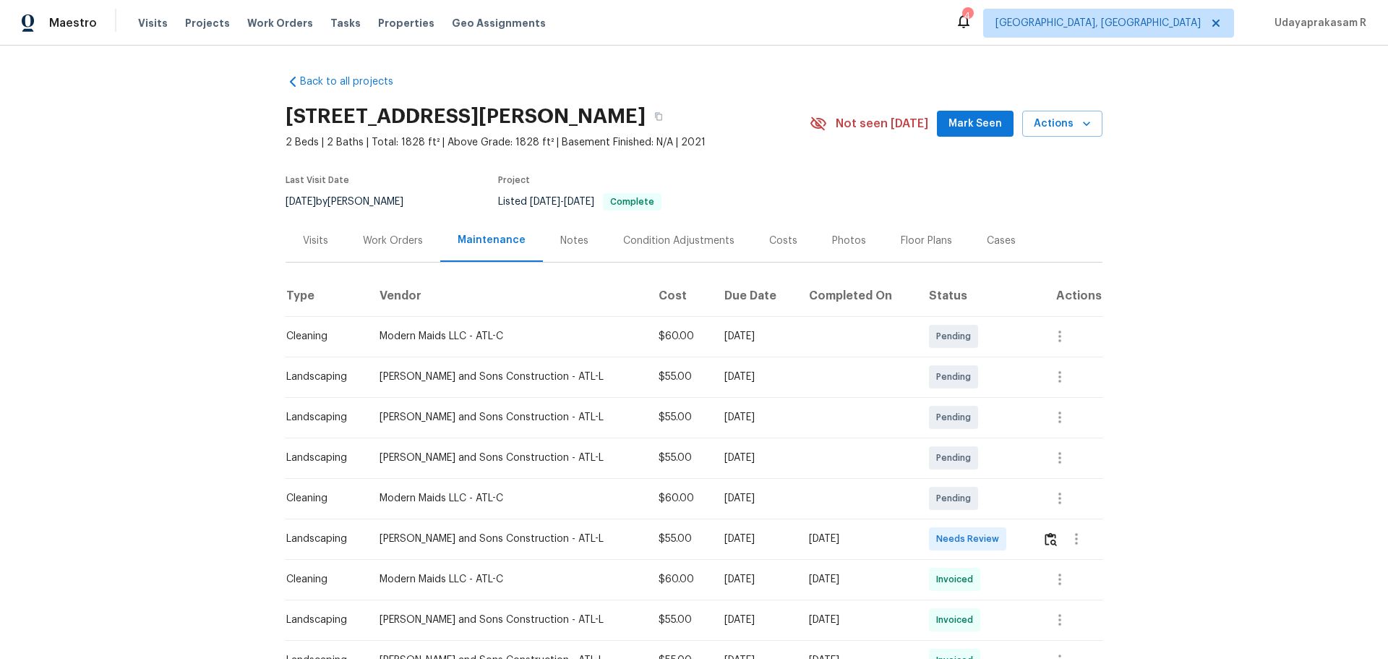 The image size is (1388, 659). What do you see at coordinates (632, 202) in the screenshot?
I see `span: Complete` at bounding box center [632, 202].